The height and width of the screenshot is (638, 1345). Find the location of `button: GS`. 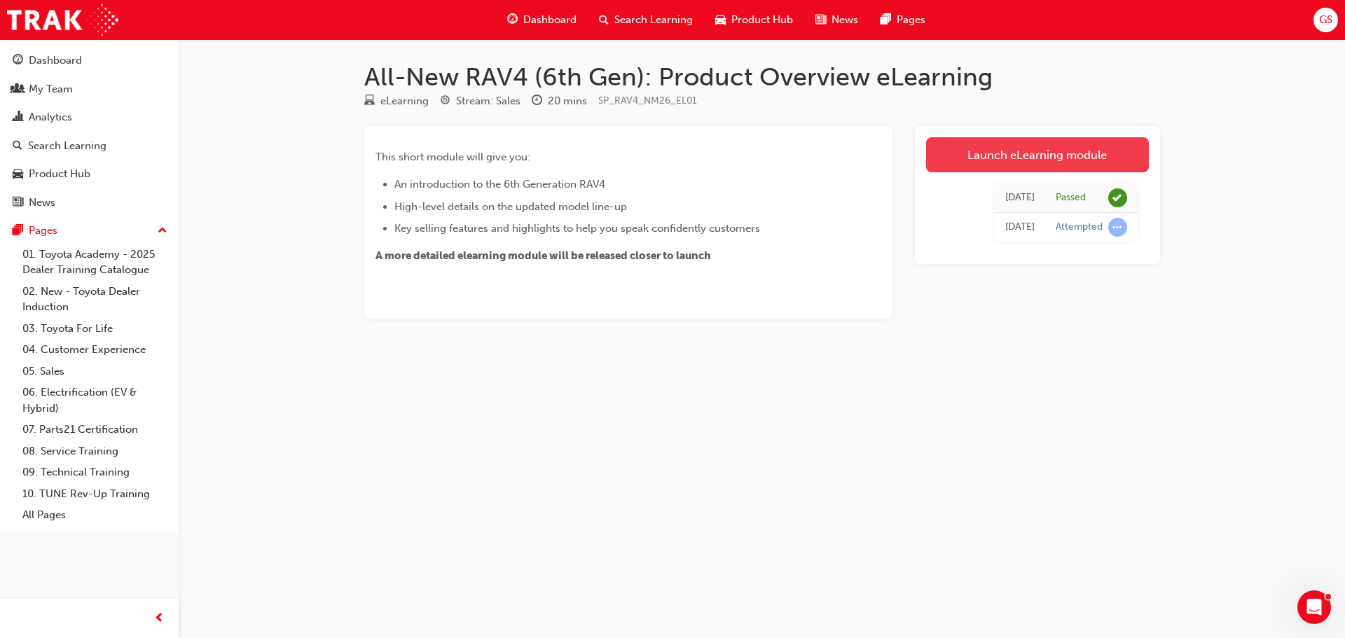

button: GS is located at coordinates (1326, 20).